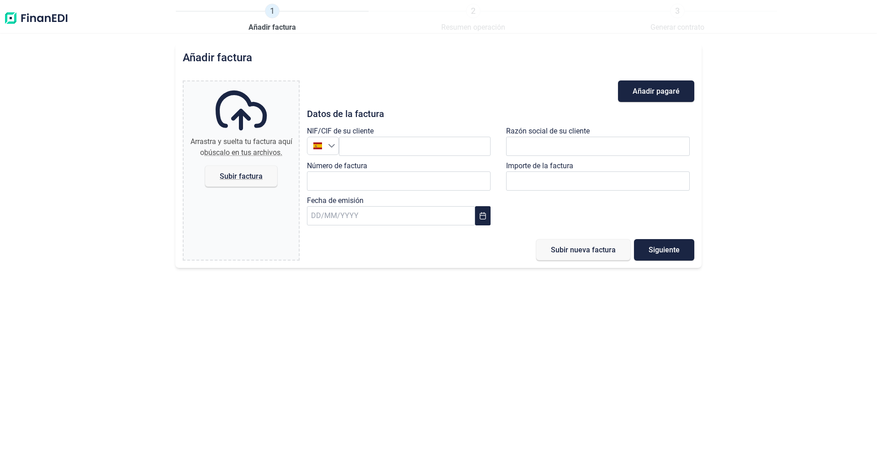 This screenshot has height=475, width=877. What do you see at coordinates (664, 249) in the screenshot?
I see `span: Siguiente` at bounding box center [664, 249].